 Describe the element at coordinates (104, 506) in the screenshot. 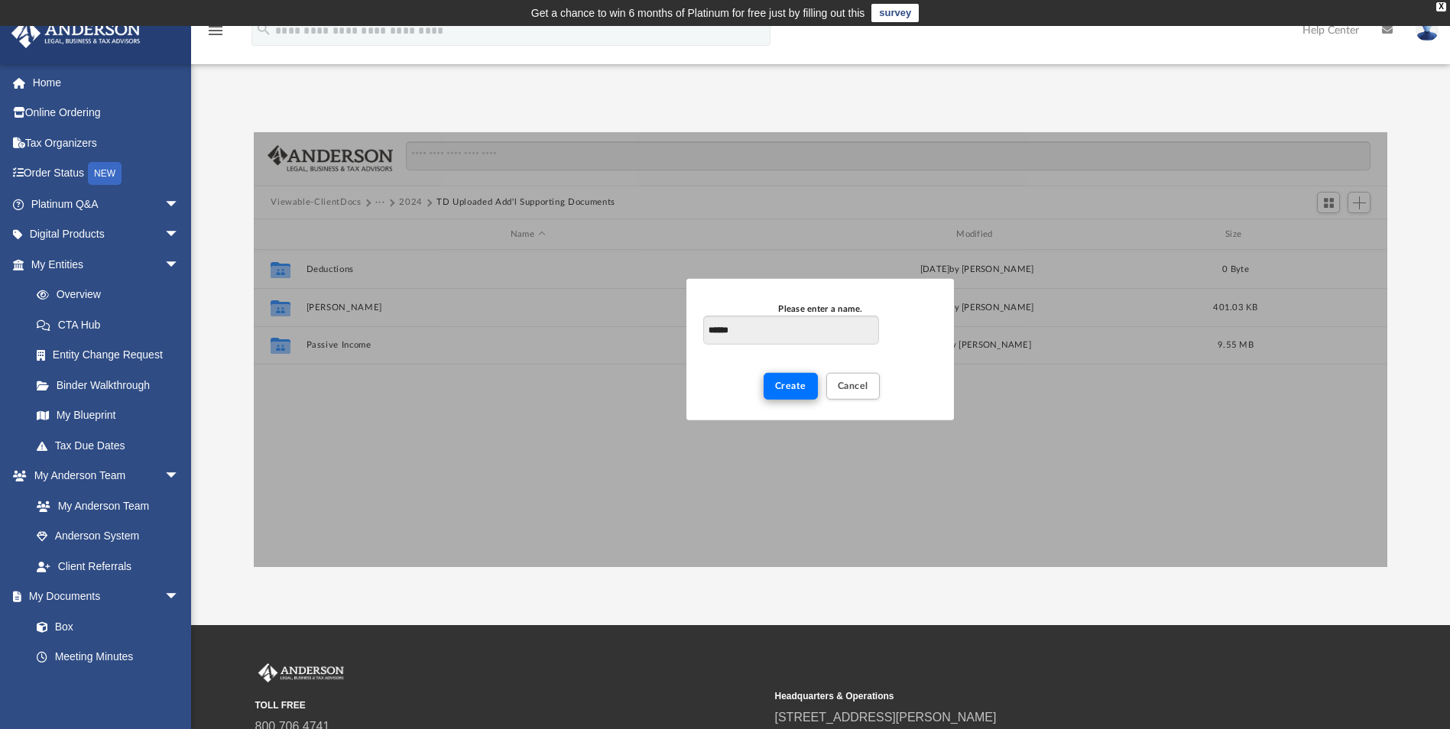

I see `a: My Anderson Team` at that location.